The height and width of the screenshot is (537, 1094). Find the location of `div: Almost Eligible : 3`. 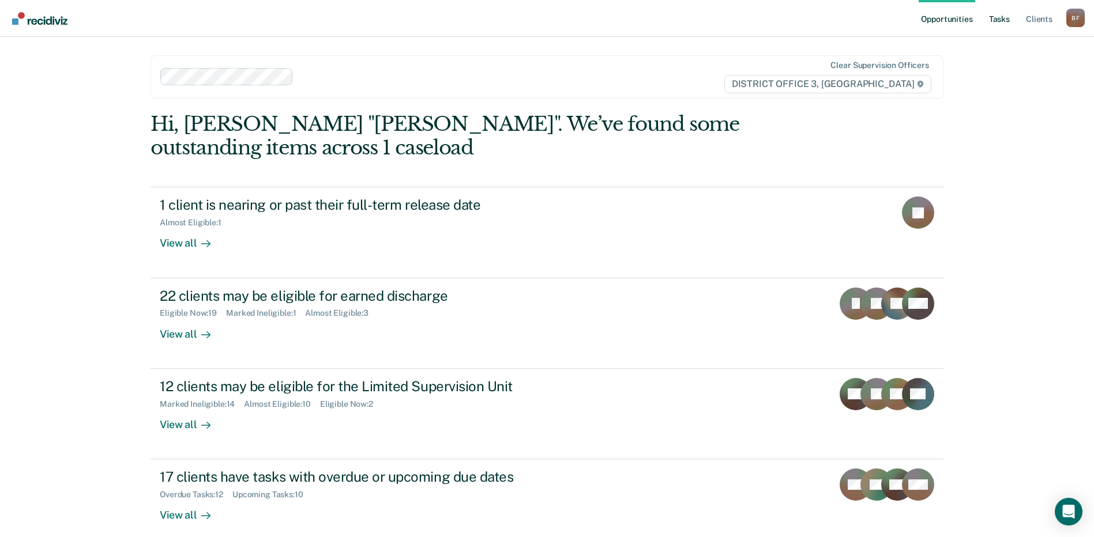

div: Almost Eligible : 3 is located at coordinates (341, 313).